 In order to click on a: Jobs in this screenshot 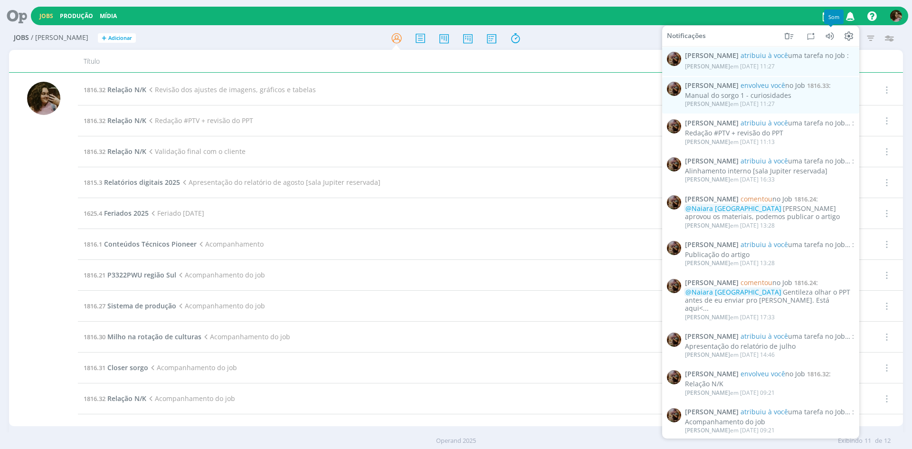, I will do `click(46, 16)`.